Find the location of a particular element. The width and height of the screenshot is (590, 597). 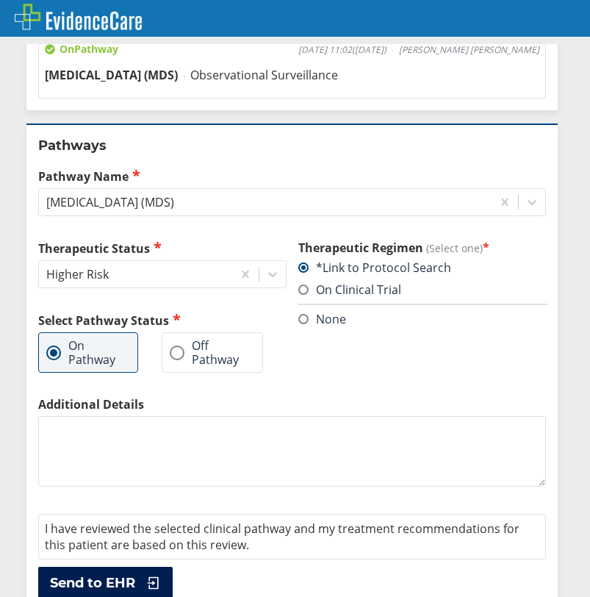

span: I have reviewed the selected clinical pathway and my treatment recommendations for this patient a... is located at coordinates (282, 536).